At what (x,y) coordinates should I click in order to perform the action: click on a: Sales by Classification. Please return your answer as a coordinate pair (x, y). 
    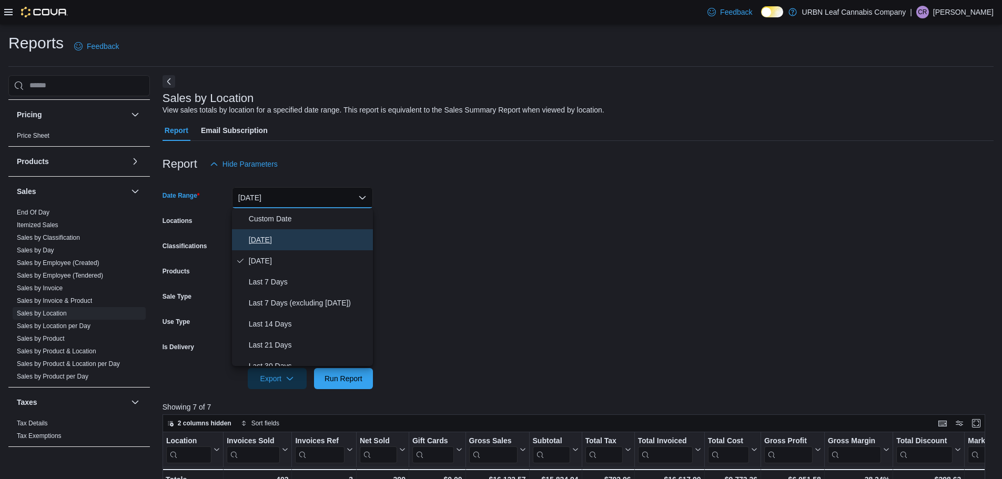
    Looking at the image, I should click on (48, 238).